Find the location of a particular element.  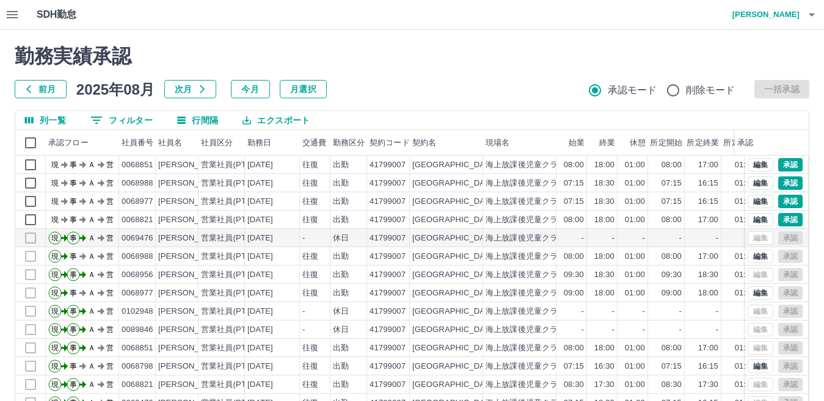

div: 17:00 is located at coordinates (708, 165).